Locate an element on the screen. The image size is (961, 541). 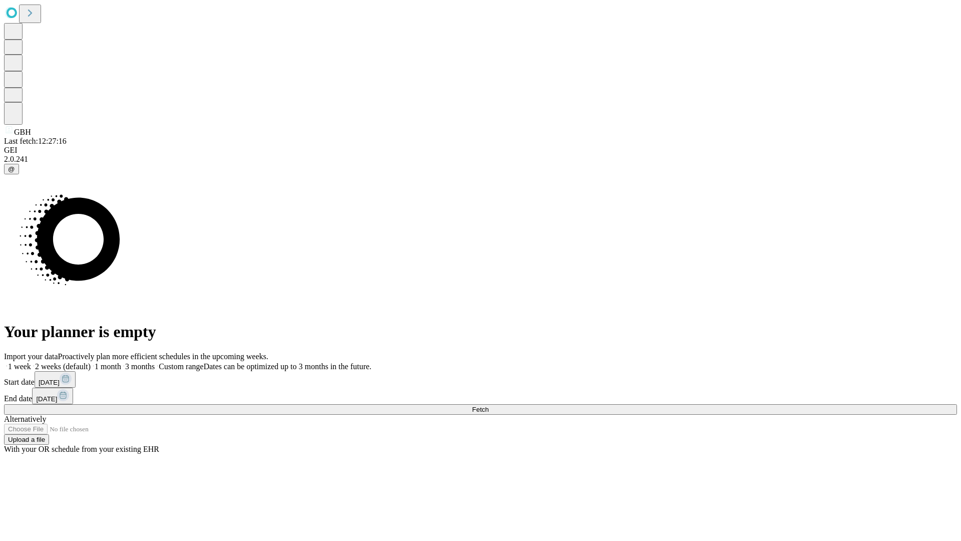
span: 3 months is located at coordinates (140, 366).